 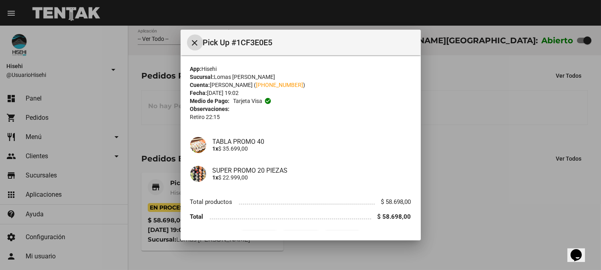 I want to click on h4: TABLA PROMO 40, so click(x=312, y=141).